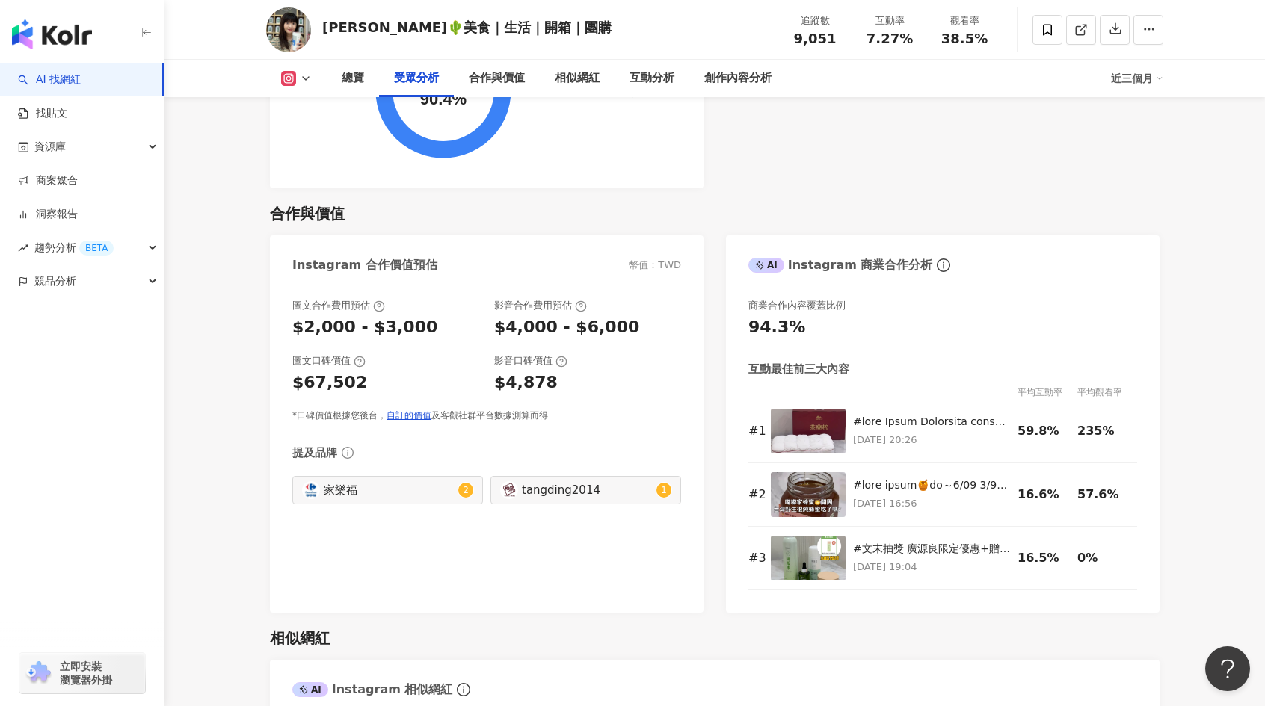 The width and height of the screenshot is (1265, 706). Describe the element at coordinates (315, 453) in the screenshot. I see `div: 提及品牌` at that location.